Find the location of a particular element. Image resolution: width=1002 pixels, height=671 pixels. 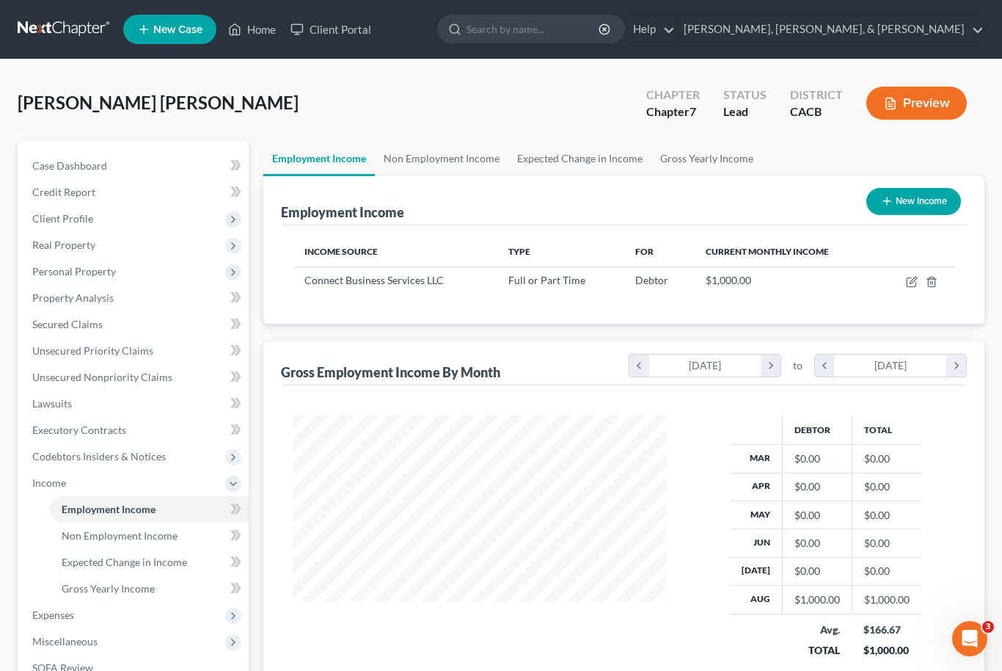

span: For is located at coordinates (644, 251).